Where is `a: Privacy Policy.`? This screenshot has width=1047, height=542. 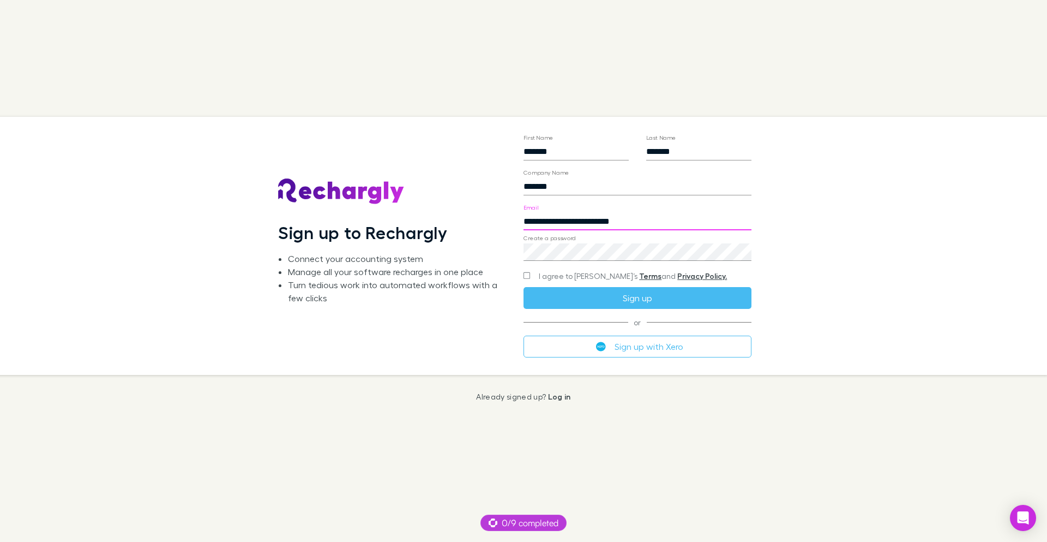
a: Privacy Policy. is located at coordinates (702, 275).